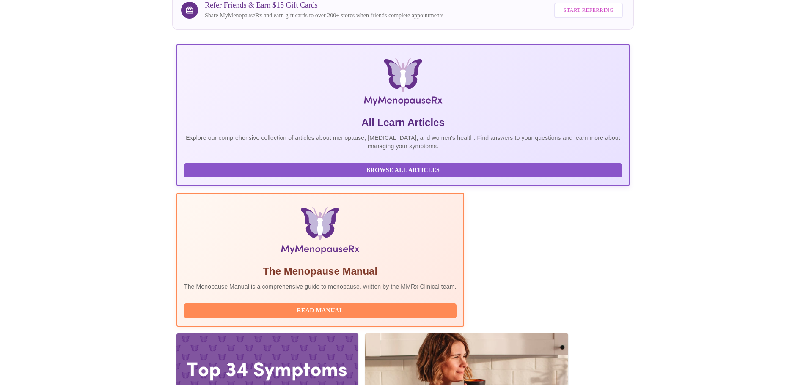  Describe the element at coordinates (320, 272) in the screenshot. I see `h5: The Menopause Manual` at that location.